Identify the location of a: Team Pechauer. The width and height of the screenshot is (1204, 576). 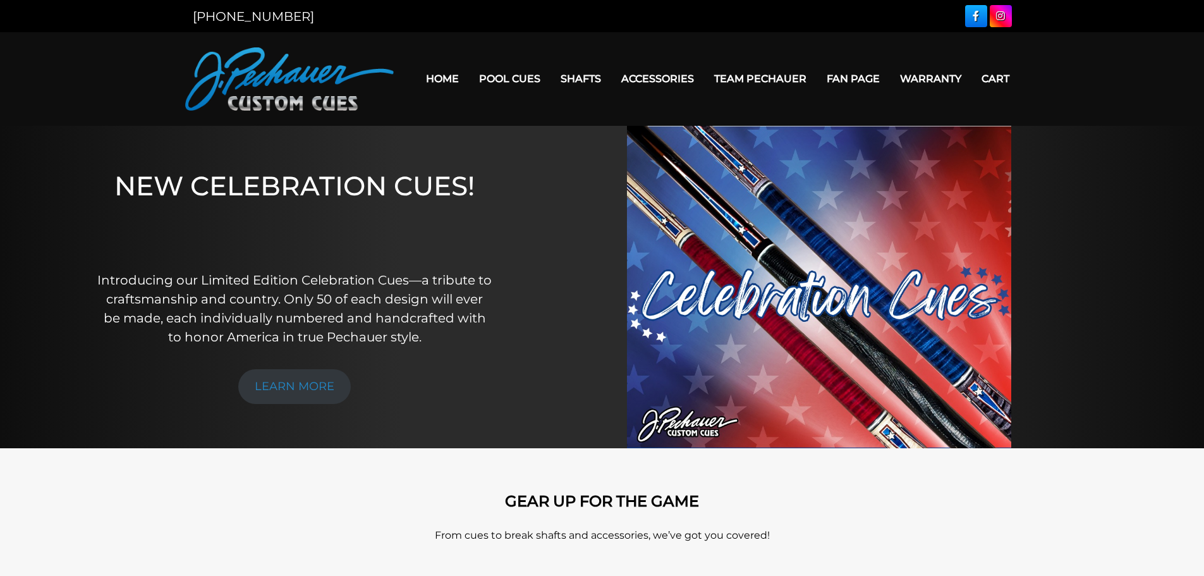
(761, 78).